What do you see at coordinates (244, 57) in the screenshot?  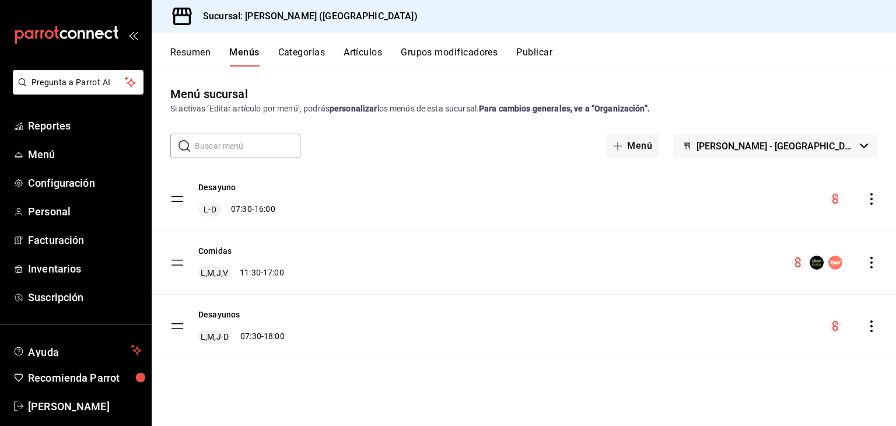 I see `button: Menús` at bounding box center [244, 57].